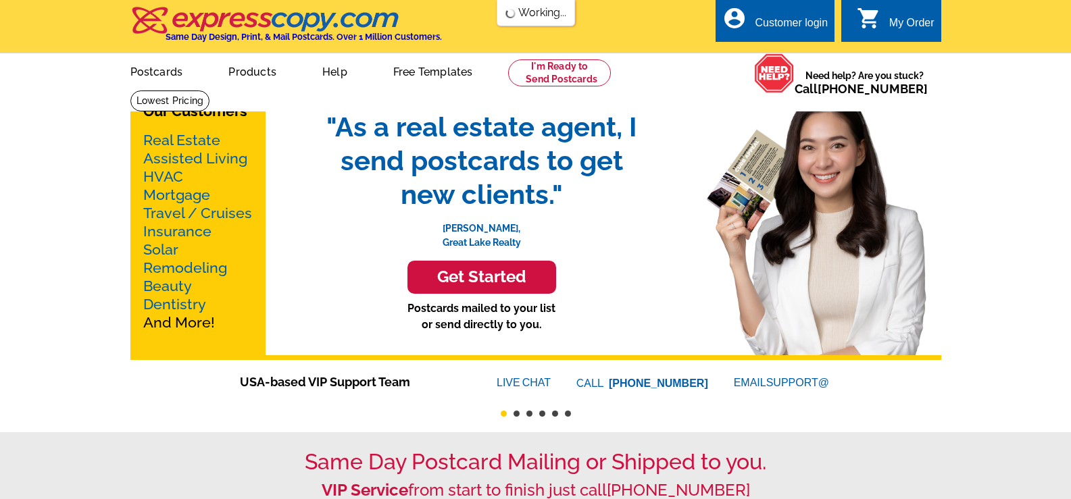  What do you see at coordinates (252, 70) in the screenshot?
I see `a: Products` at bounding box center [252, 70].